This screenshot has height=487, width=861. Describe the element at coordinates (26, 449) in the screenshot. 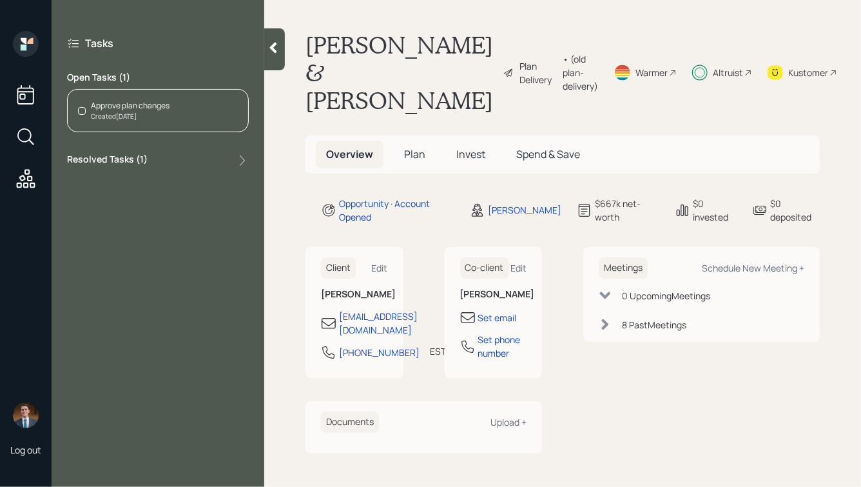

I see `div: Log out` at that location.